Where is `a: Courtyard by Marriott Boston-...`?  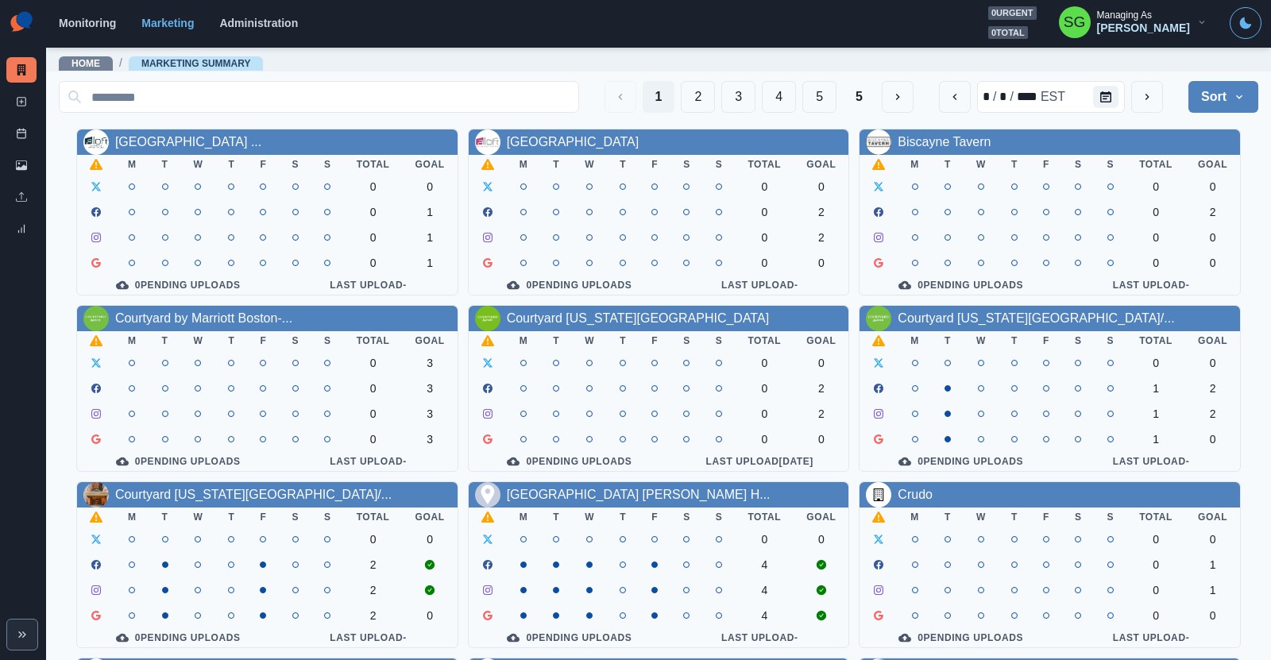
a: Courtyard by Marriott Boston-... is located at coordinates (203, 318).